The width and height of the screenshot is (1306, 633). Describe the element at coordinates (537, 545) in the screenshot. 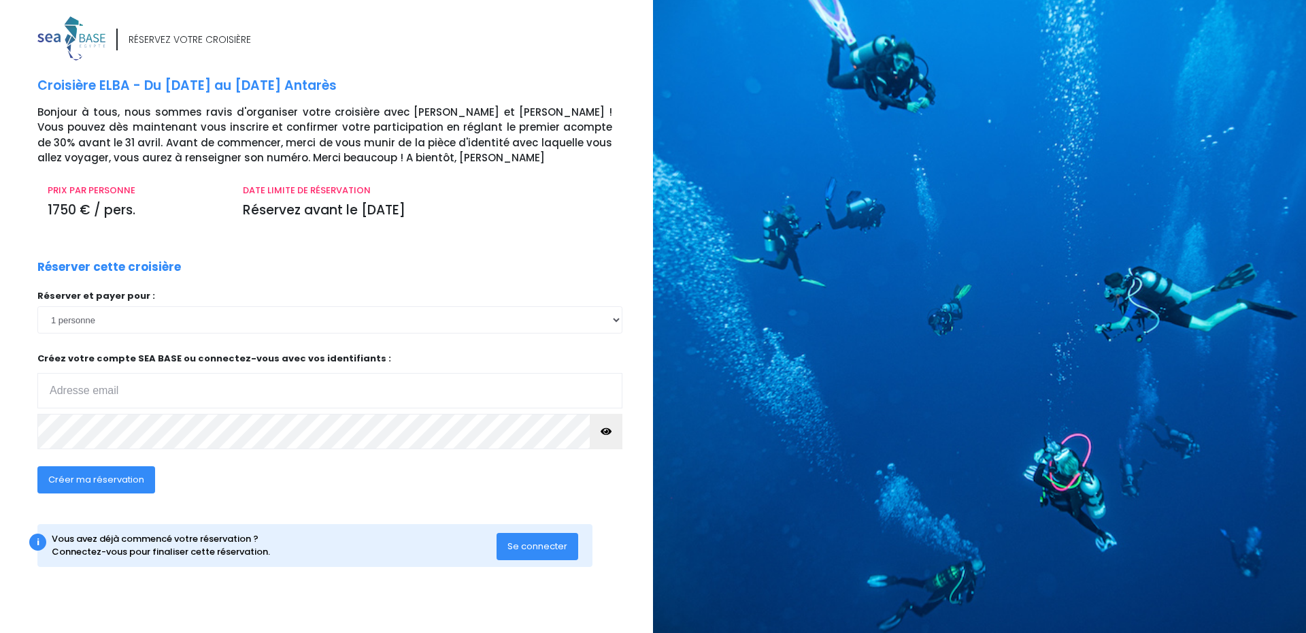

I see `a: Se connecter` at that location.